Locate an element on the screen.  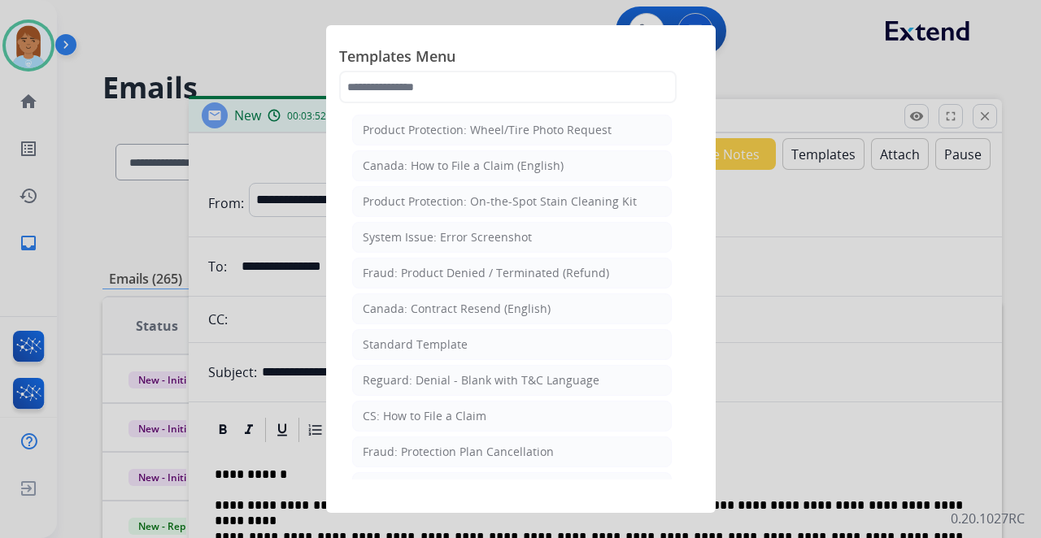
span: Templates Menu is located at coordinates (521, 58).